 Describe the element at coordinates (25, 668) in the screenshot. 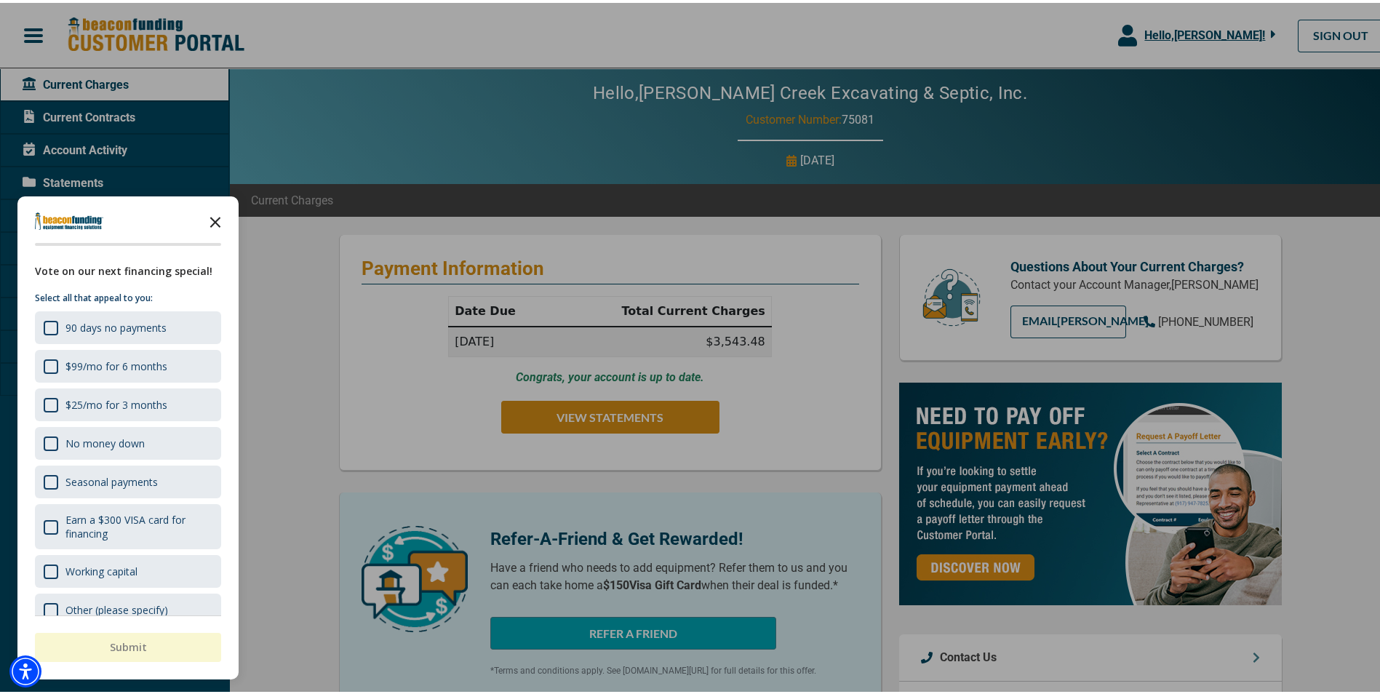

I see `div: Accessibility Menu` at that location.